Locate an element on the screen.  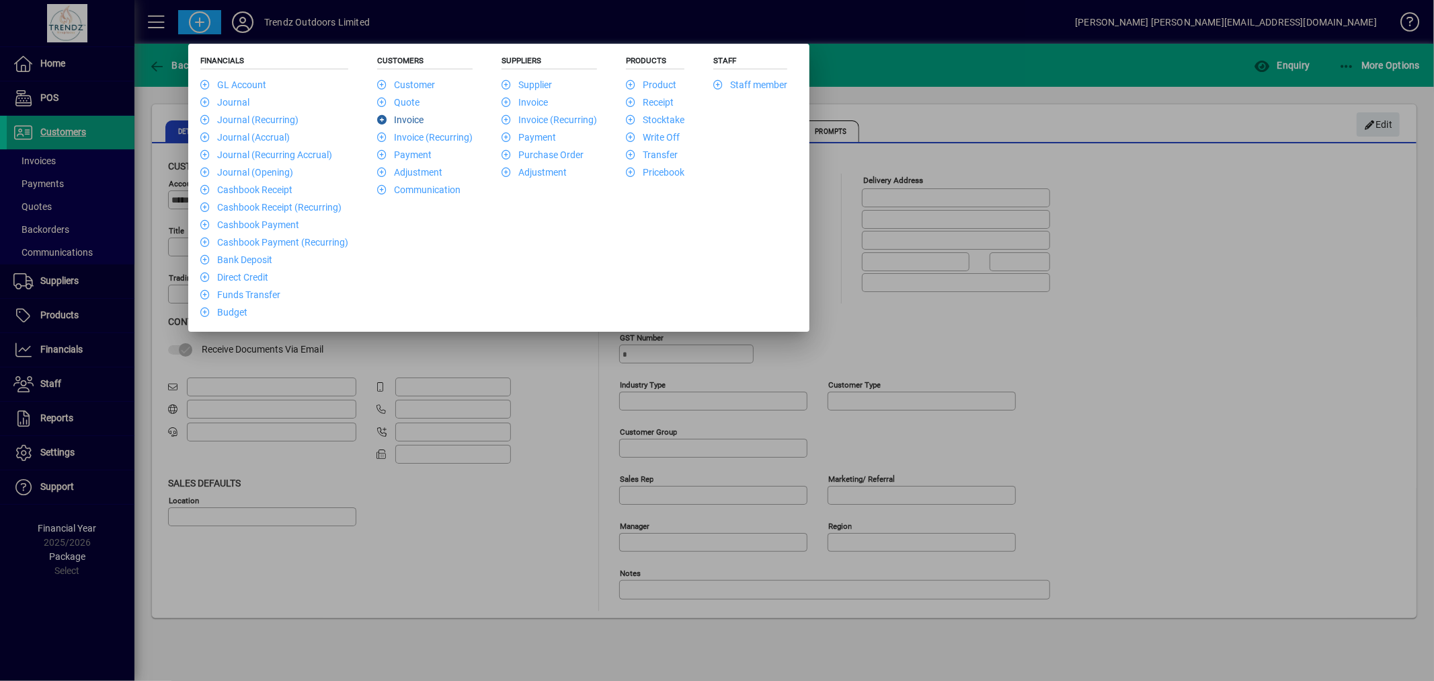
a: Direct Credit is located at coordinates (234, 277).